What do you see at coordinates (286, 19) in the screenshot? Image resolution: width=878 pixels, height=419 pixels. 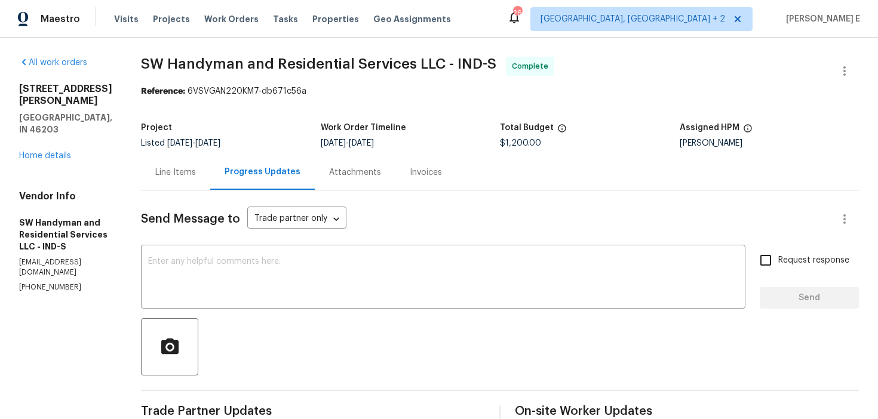 I see `span: Tasks` at bounding box center [286, 19].